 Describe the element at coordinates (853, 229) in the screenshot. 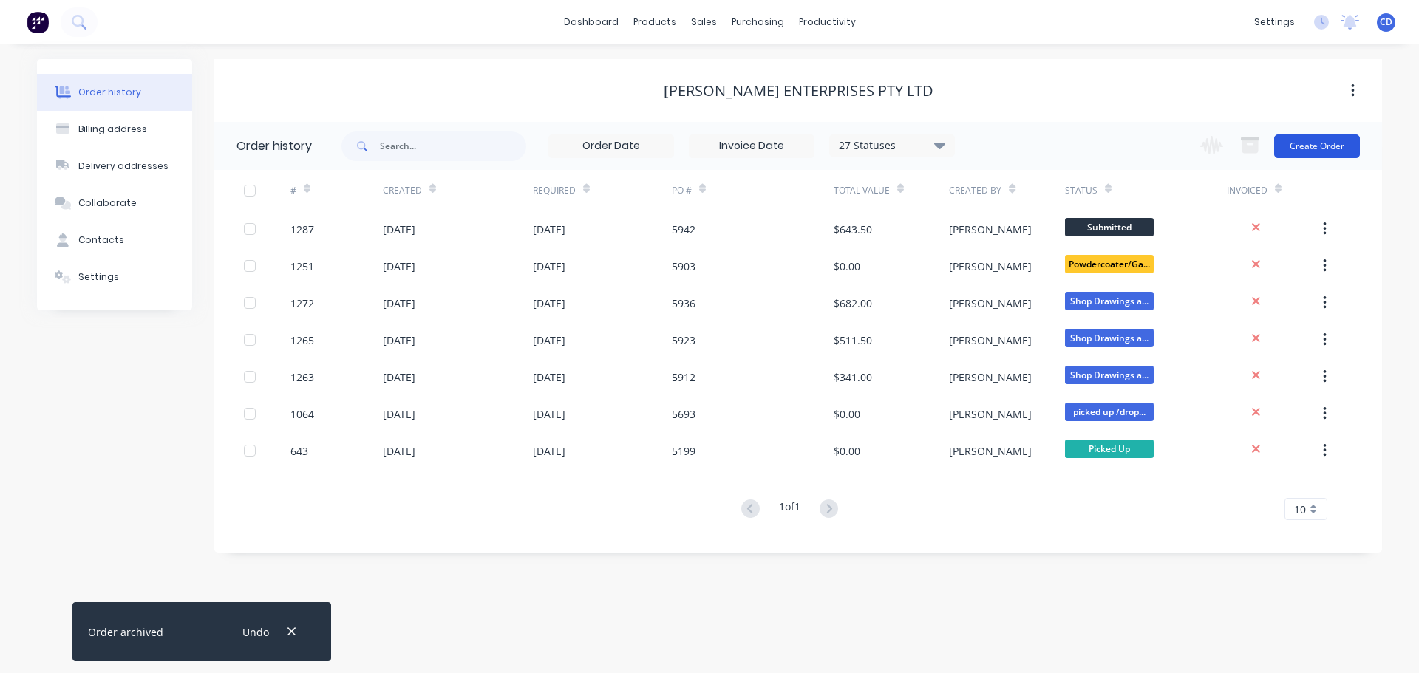

I see `div: $643.50` at that location.